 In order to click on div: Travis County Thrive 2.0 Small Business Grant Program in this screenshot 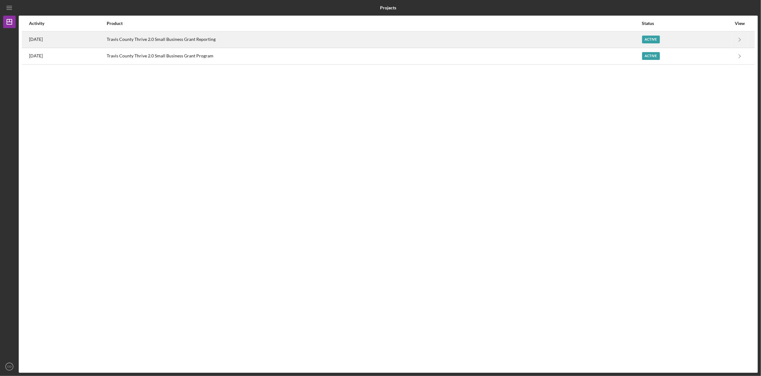, I will do `click(374, 56)`.